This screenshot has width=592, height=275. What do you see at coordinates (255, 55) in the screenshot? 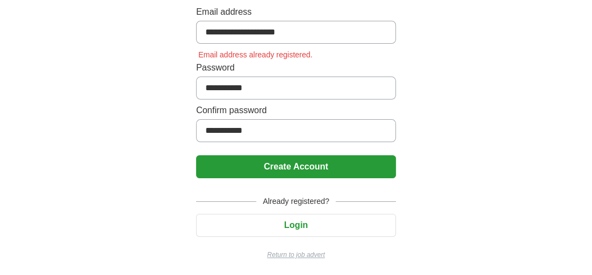
I see `span: Email address already registered.` at bounding box center [255, 55].